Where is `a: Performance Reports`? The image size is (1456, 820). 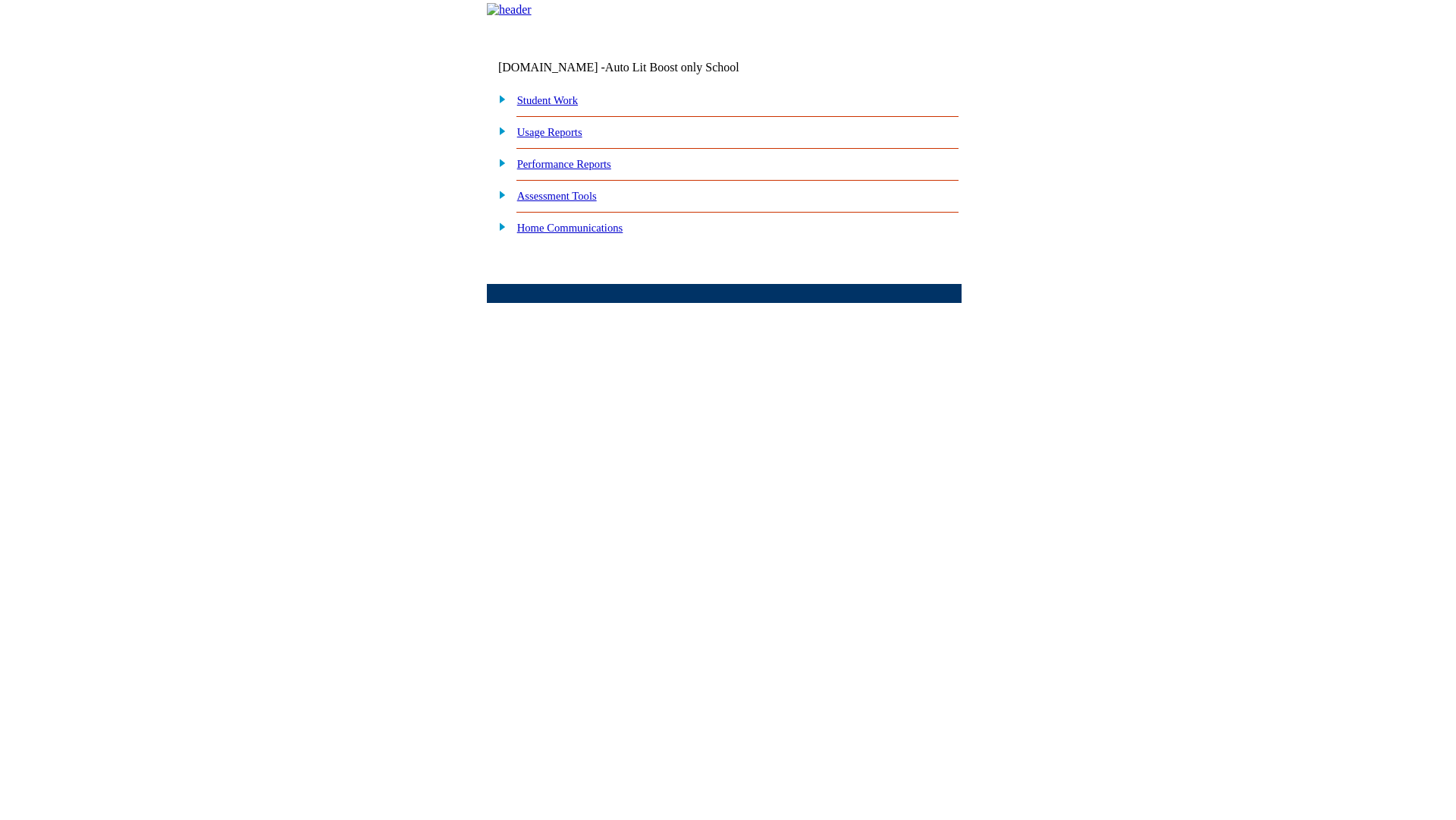
a: Performance Reports is located at coordinates (564, 164).